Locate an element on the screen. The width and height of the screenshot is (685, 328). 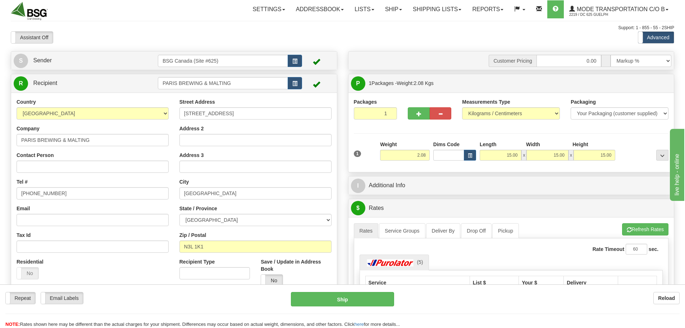
span: I is located at coordinates (358, 186).